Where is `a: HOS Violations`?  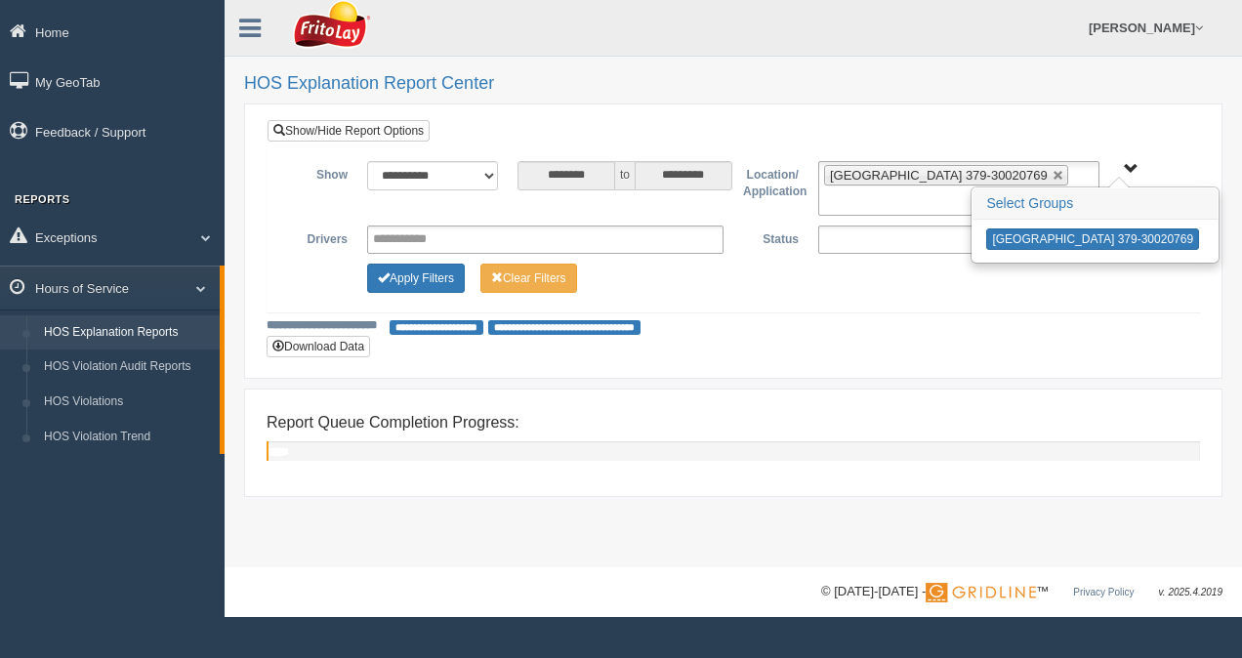 a: HOS Violations is located at coordinates (127, 402).